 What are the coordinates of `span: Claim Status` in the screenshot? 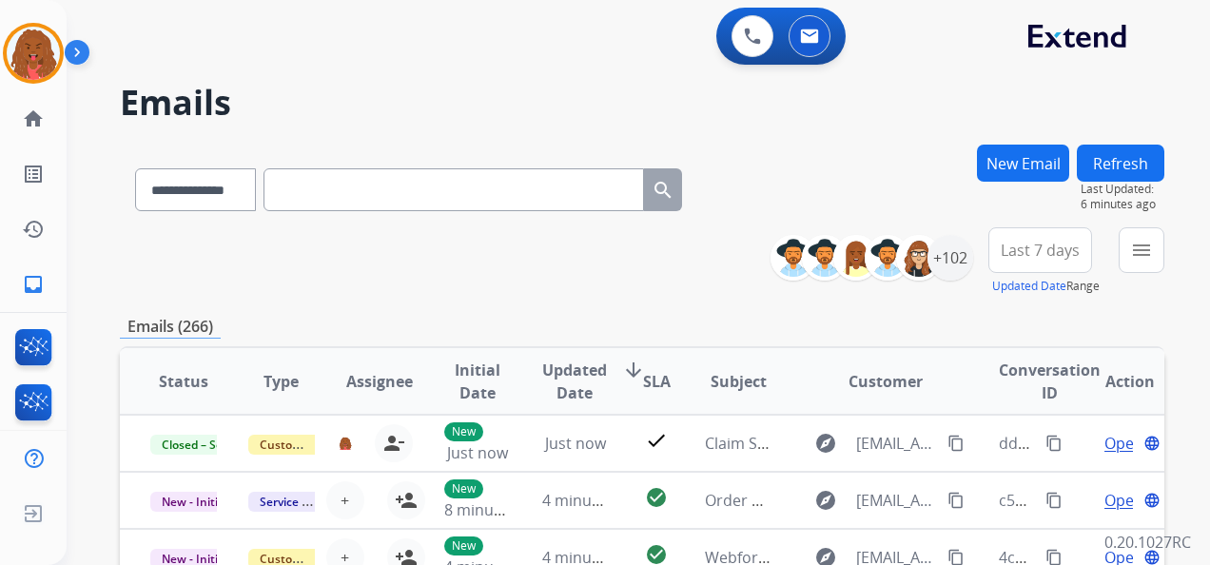 It's located at (750, 443).